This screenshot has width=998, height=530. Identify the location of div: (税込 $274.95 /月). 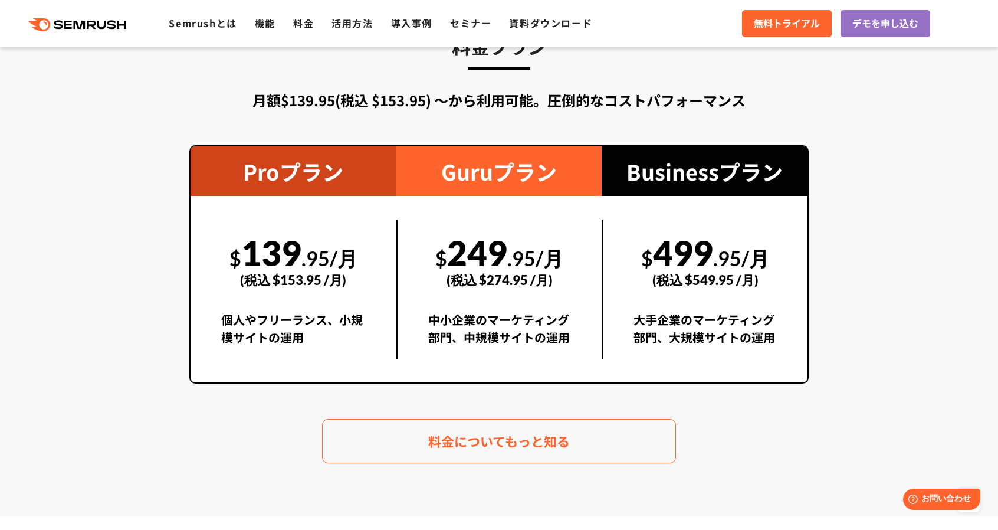
(499, 279).